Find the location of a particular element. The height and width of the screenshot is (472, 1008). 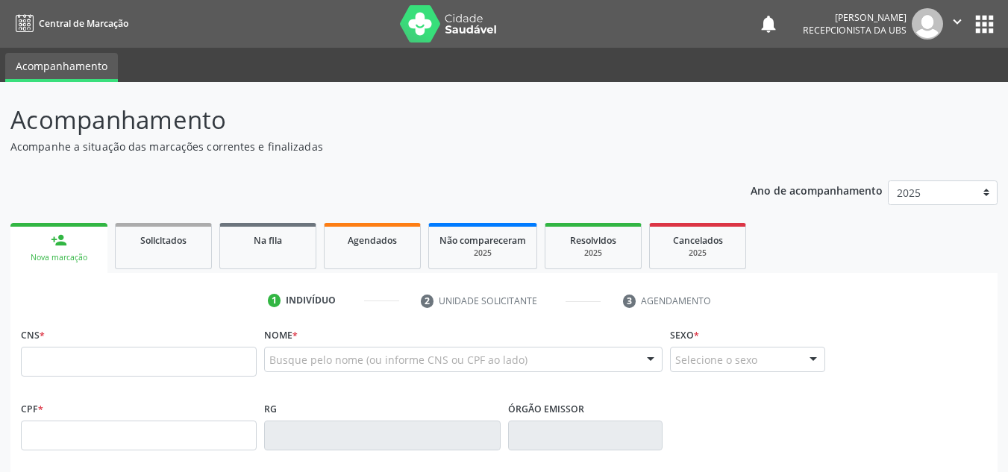

span: Não compareceram is located at coordinates (483, 240).